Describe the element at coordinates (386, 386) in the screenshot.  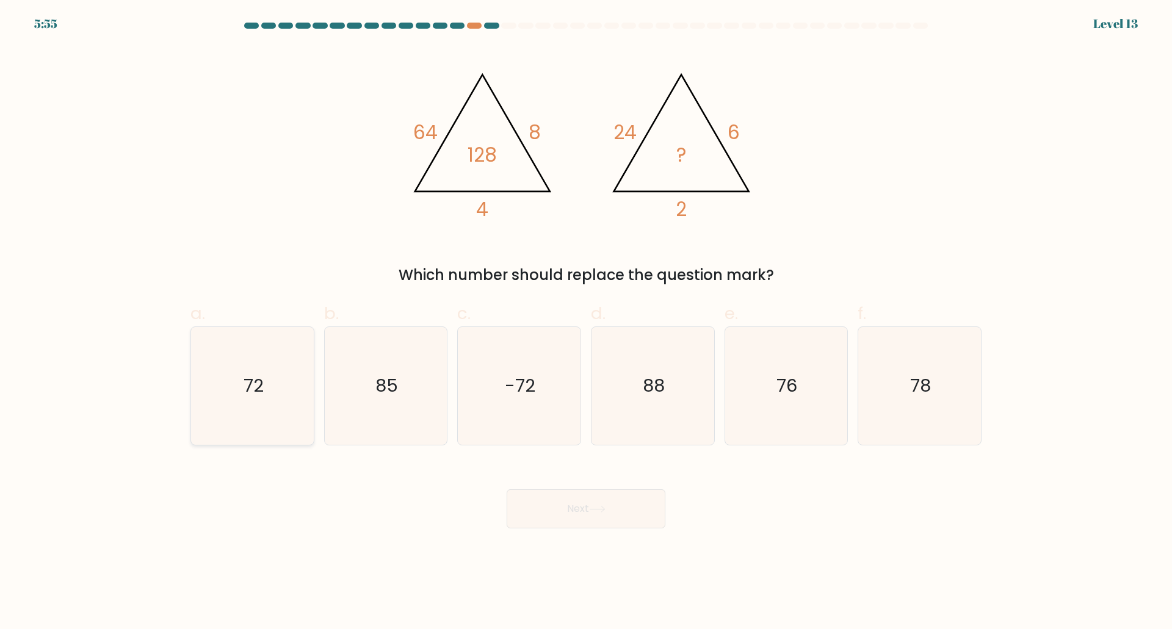
I see `text: 85` at that location.